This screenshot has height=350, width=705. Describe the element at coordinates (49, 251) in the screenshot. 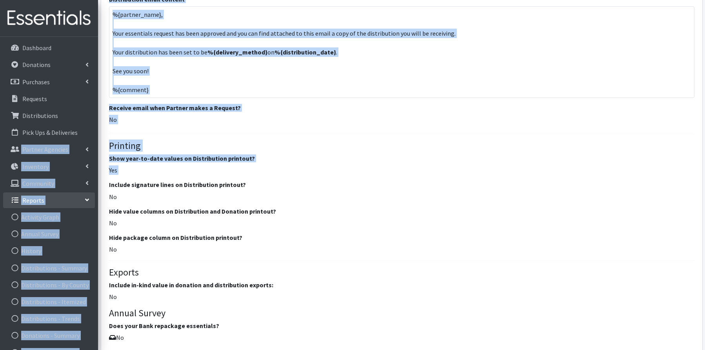

I see `a: History` at that location.